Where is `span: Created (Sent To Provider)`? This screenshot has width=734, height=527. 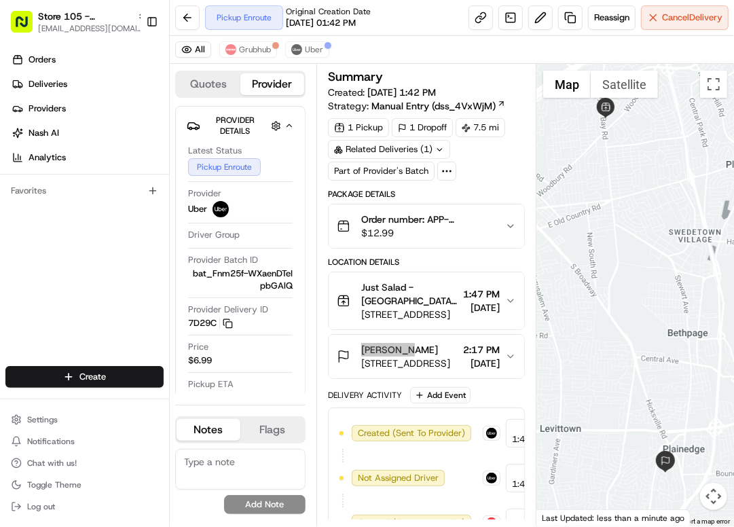
span: Created (Sent To Provider) is located at coordinates (411, 433).